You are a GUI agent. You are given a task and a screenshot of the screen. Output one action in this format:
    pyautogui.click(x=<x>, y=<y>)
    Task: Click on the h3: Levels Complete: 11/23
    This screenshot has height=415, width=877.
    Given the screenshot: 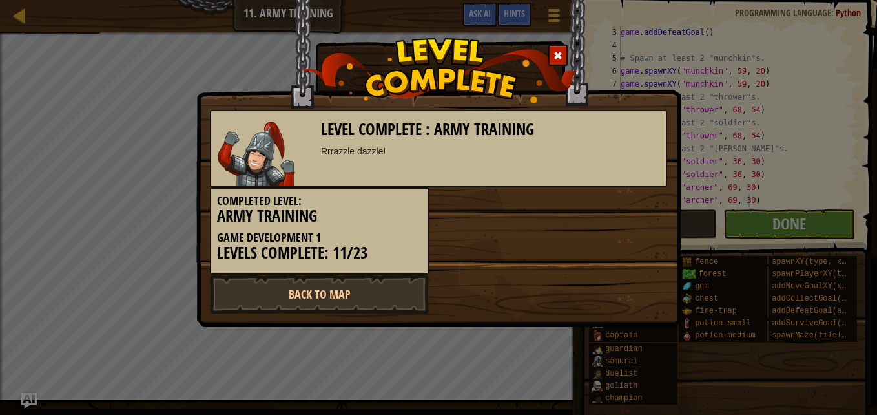 What is the action you would take?
    pyautogui.click(x=319, y=253)
    